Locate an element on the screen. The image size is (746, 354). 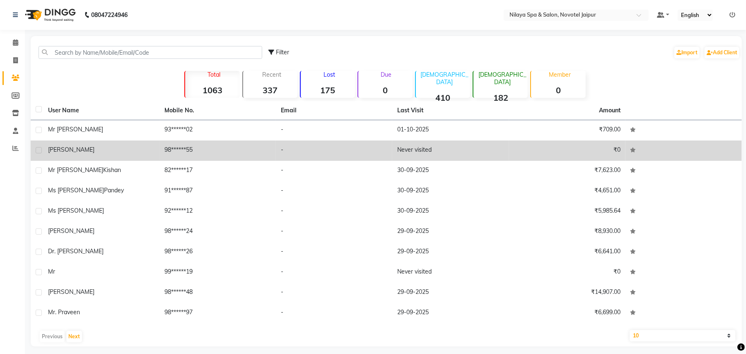
a: Add Client is located at coordinates (722, 53).